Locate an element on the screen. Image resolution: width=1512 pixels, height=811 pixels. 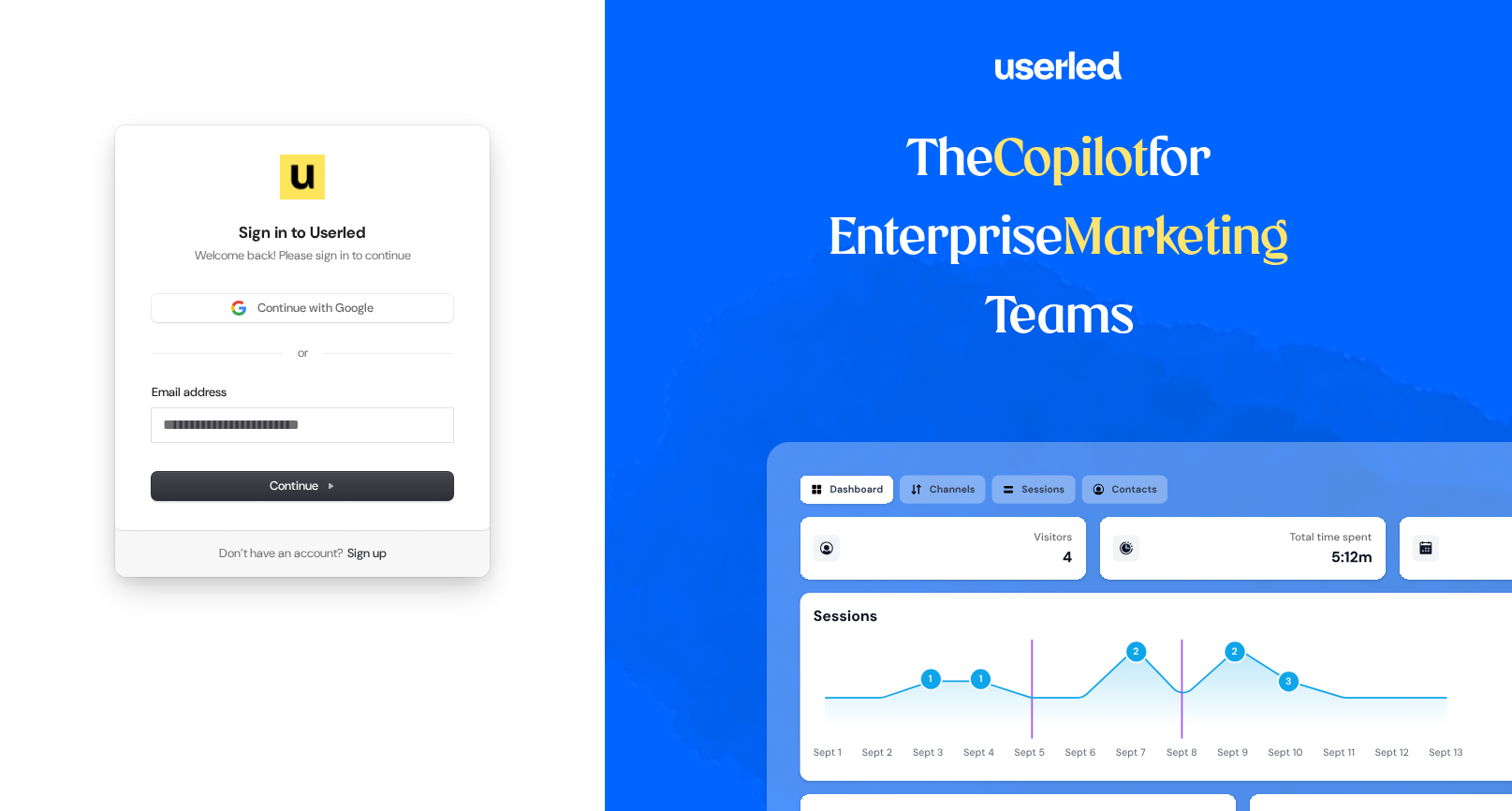
a: Sign up is located at coordinates (367, 554).